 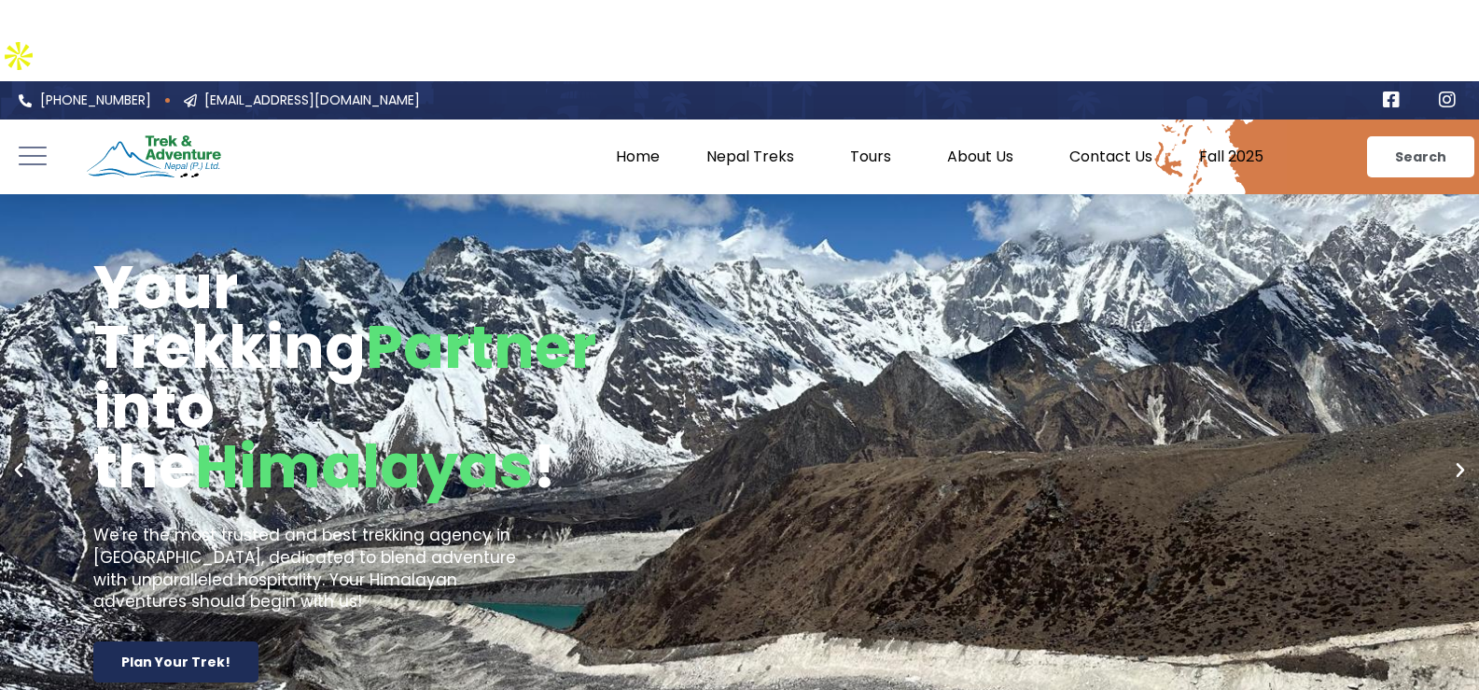 I want to click on span: Search, so click(x=1421, y=157).